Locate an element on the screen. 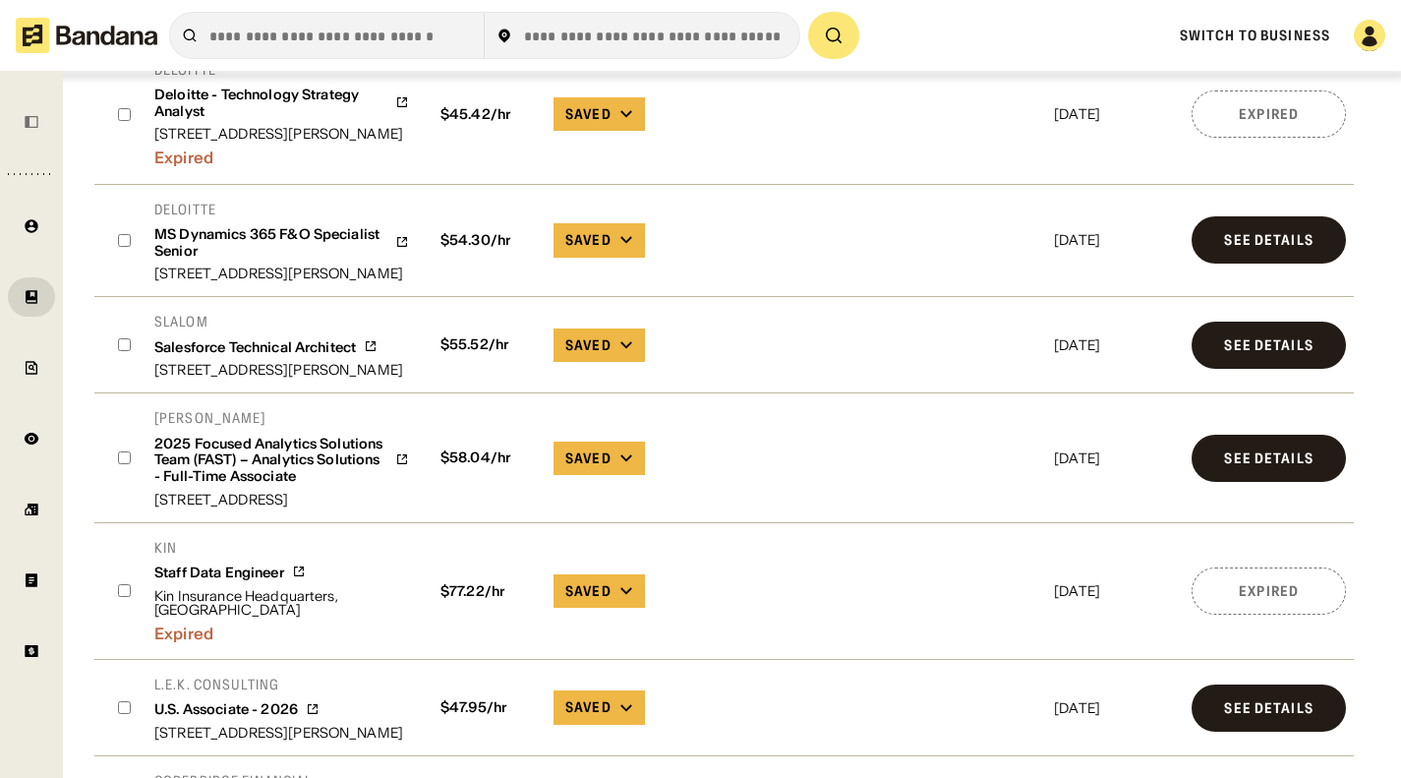  div: 2025 Focused Analytics Solutions Team (FAST) – Analytics Solutions - Full-Time Associate is located at coordinates (270, 460).